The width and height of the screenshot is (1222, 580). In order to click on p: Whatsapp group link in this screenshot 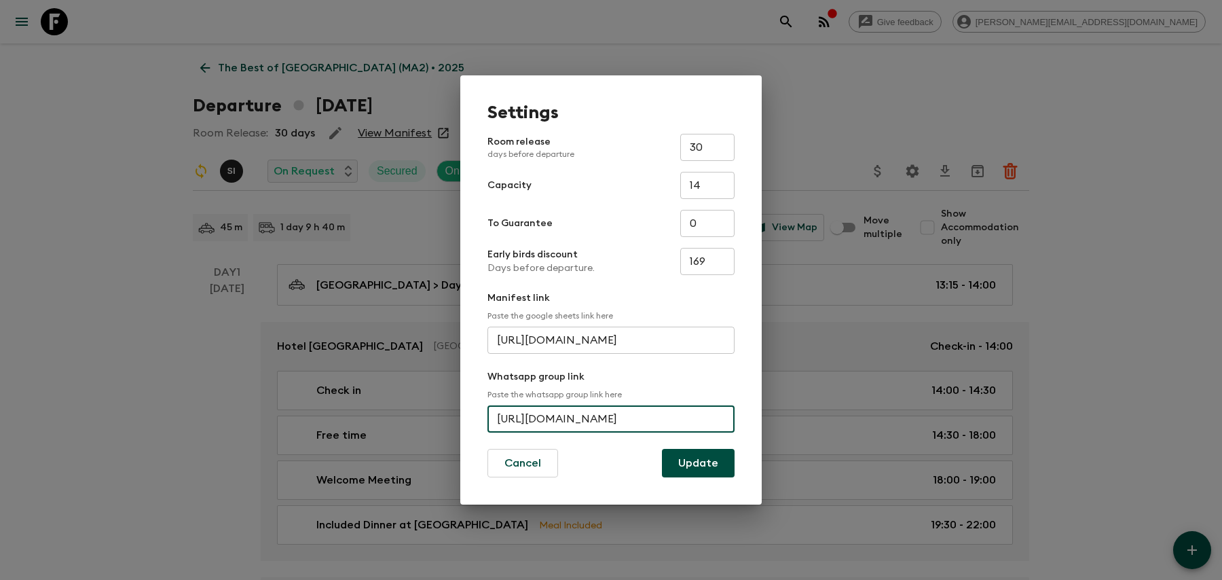, I will do `click(611, 377)`.